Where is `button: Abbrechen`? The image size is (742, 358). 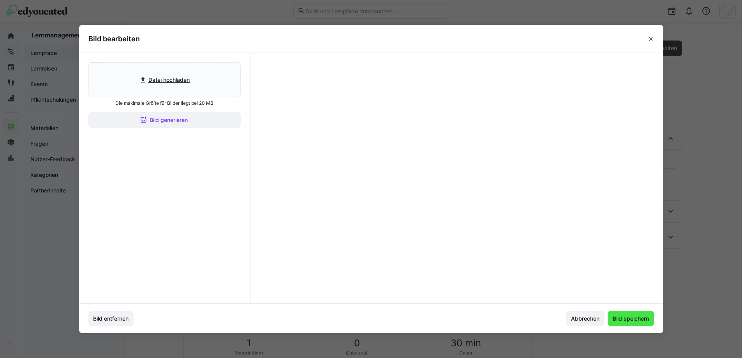 button: Abbrechen is located at coordinates (585, 319).